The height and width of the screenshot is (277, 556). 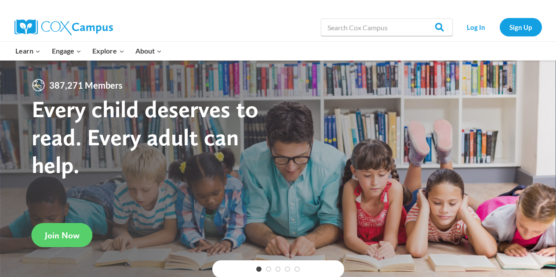 I want to click on nav: Primary Navigation, so click(x=89, y=51).